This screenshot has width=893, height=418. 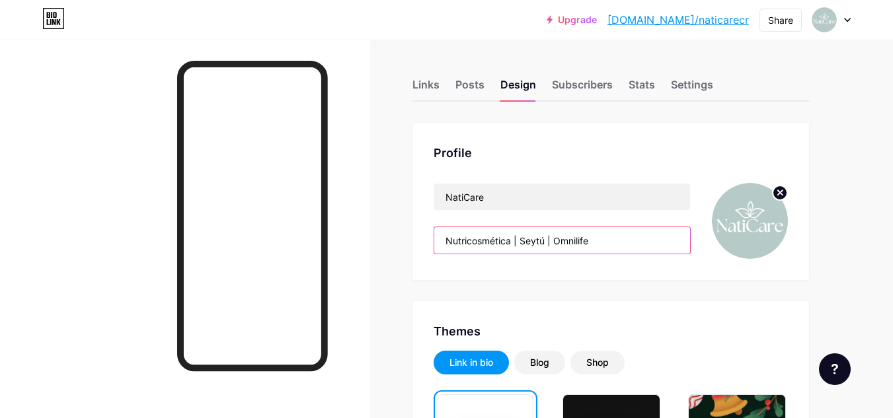 I want to click on input: Bio, so click(x=562, y=241).